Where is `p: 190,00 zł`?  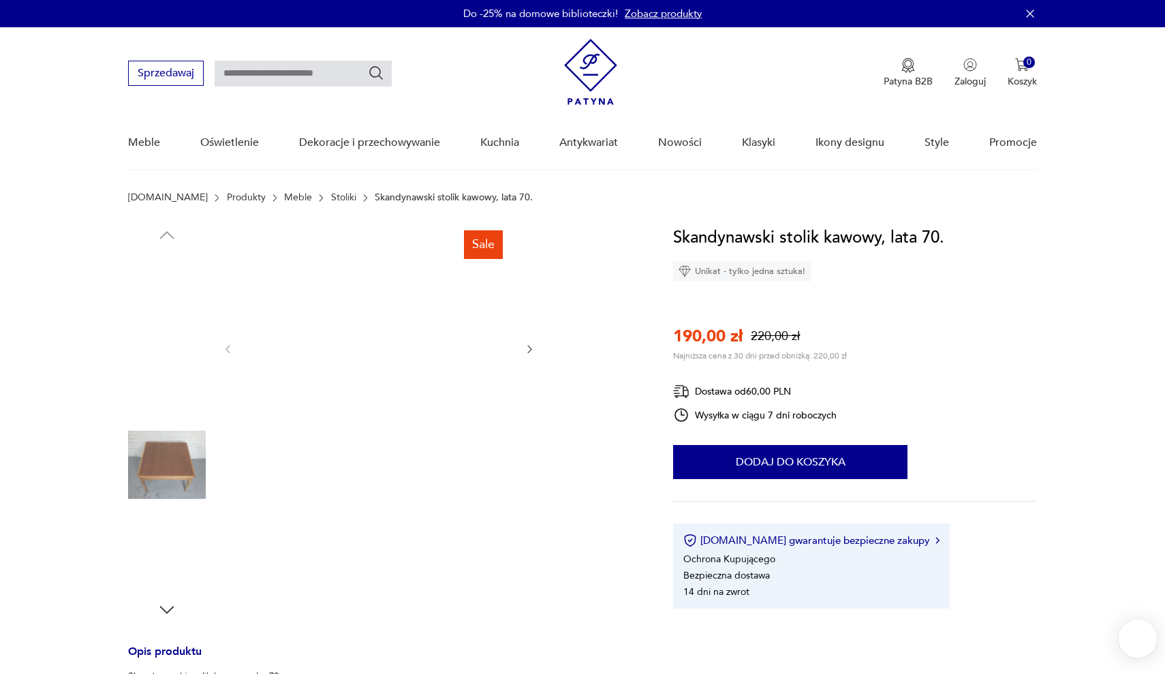 p: 190,00 zł is located at coordinates (708, 336).